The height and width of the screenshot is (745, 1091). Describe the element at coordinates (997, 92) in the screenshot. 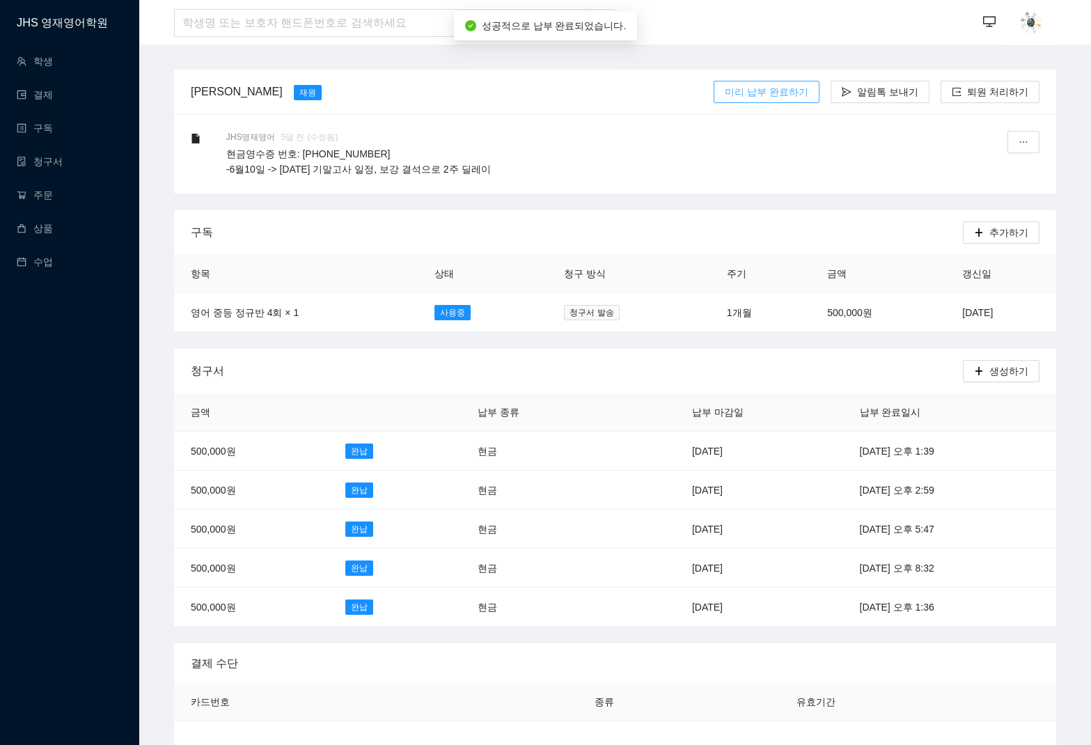

I see `span: 퇴원 처리하기` at that location.